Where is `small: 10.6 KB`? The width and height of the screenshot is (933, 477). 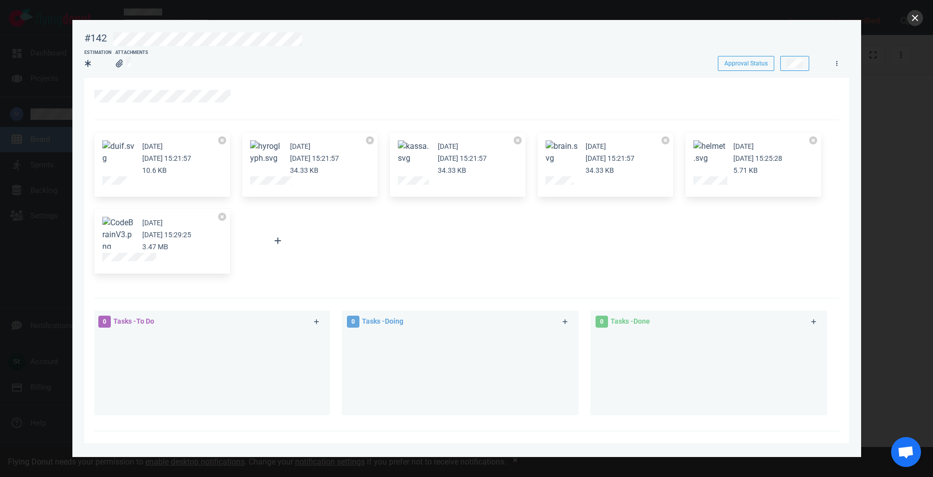
small: 10.6 KB is located at coordinates (154, 170).